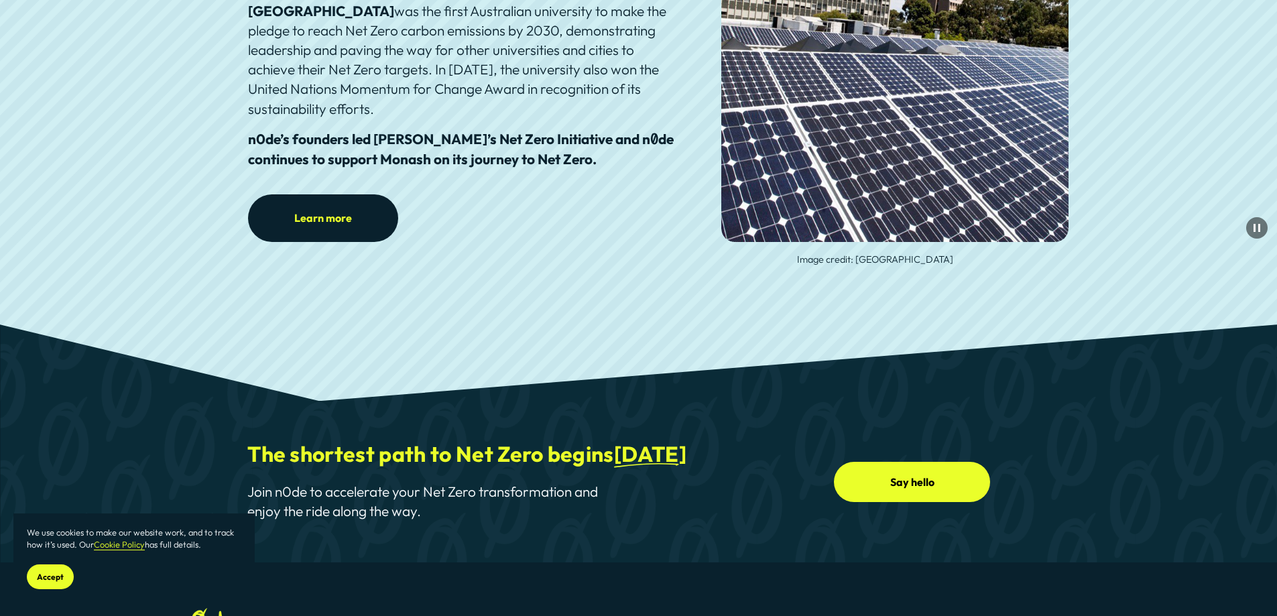 The height and width of the screenshot is (616, 1277). Describe the element at coordinates (912, 482) in the screenshot. I see `a: Say hello` at that location.